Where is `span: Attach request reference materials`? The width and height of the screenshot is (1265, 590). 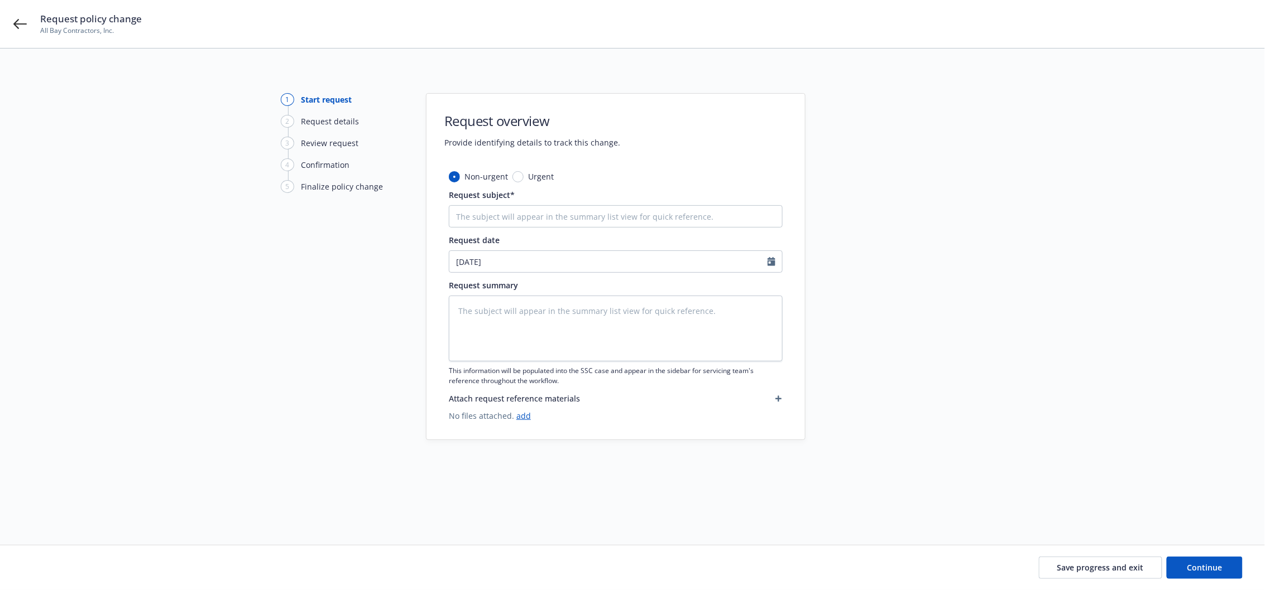
span: Attach request reference materials is located at coordinates (514, 398).